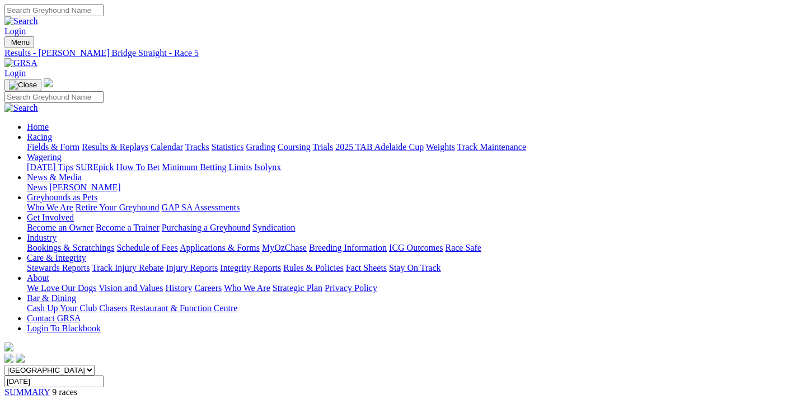 This screenshot has width=806, height=399. What do you see at coordinates (20, 358) in the screenshot?
I see `img: twitter.svg` at bounding box center [20, 358].